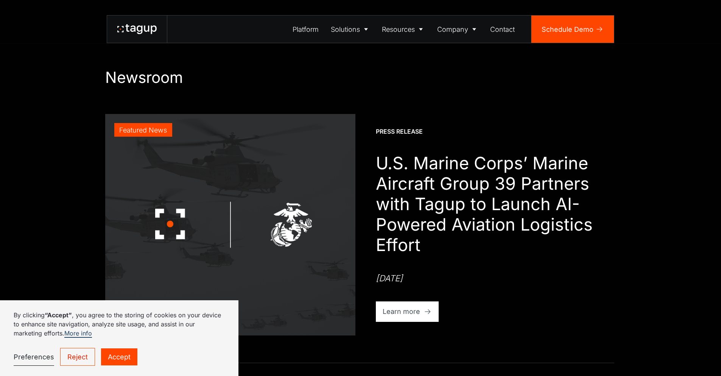 This screenshot has height=376, width=721. I want to click on a: Reject, so click(78, 356).